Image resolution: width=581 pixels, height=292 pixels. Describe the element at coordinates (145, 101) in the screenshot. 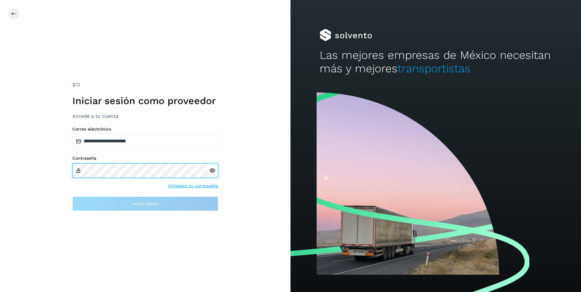

I see `h1: Iniciar sesión como proveedor` at that location.